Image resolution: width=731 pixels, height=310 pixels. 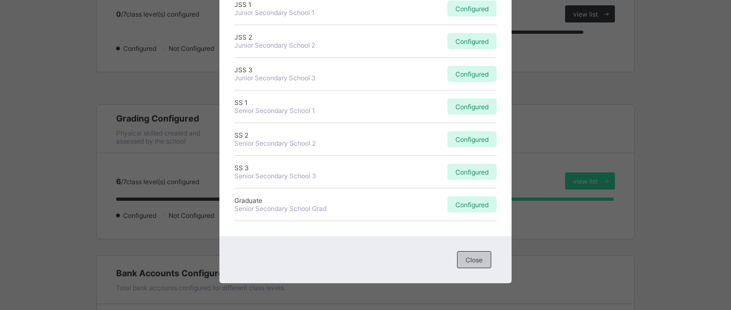 What do you see at coordinates (298, 102) in the screenshot?
I see `span: SS 1` at bounding box center [298, 102].